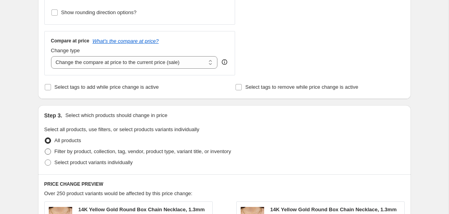 Image resolution: width=449 pixels, height=214 pixels. I want to click on span: Select tags to remove while price change is active, so click(302, 87).